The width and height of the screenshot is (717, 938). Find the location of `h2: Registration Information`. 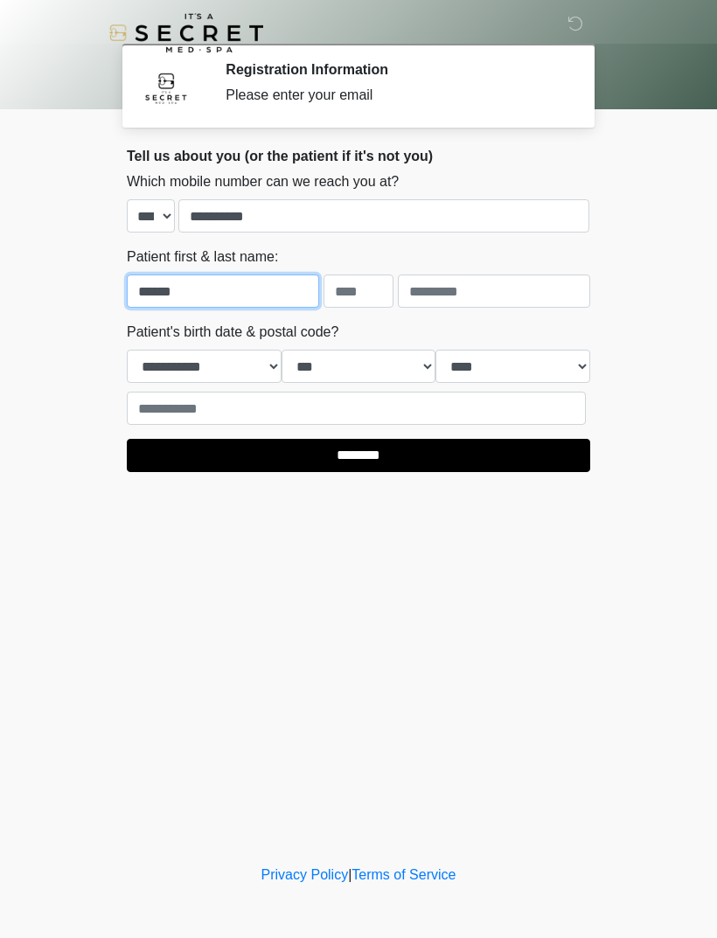

h2: Registration Information is located at coordinates (394, 69).